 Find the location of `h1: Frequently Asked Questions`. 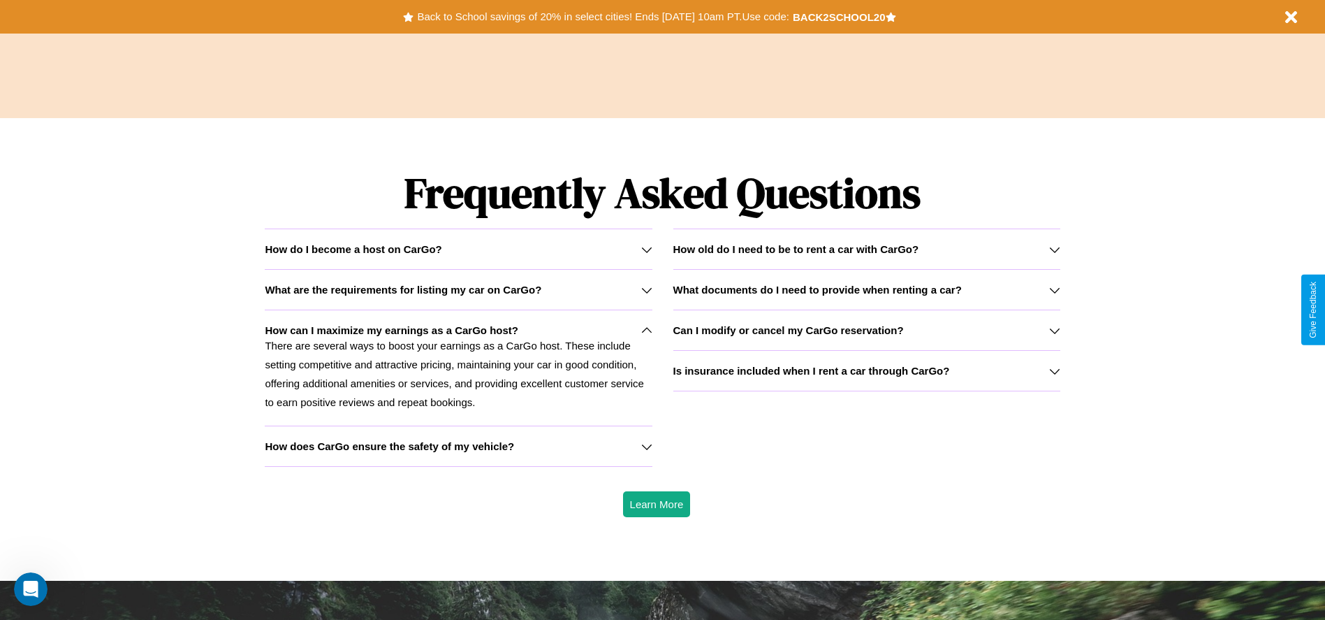

h1: Frequently Asked Questions is located at coordinates (662, 193).